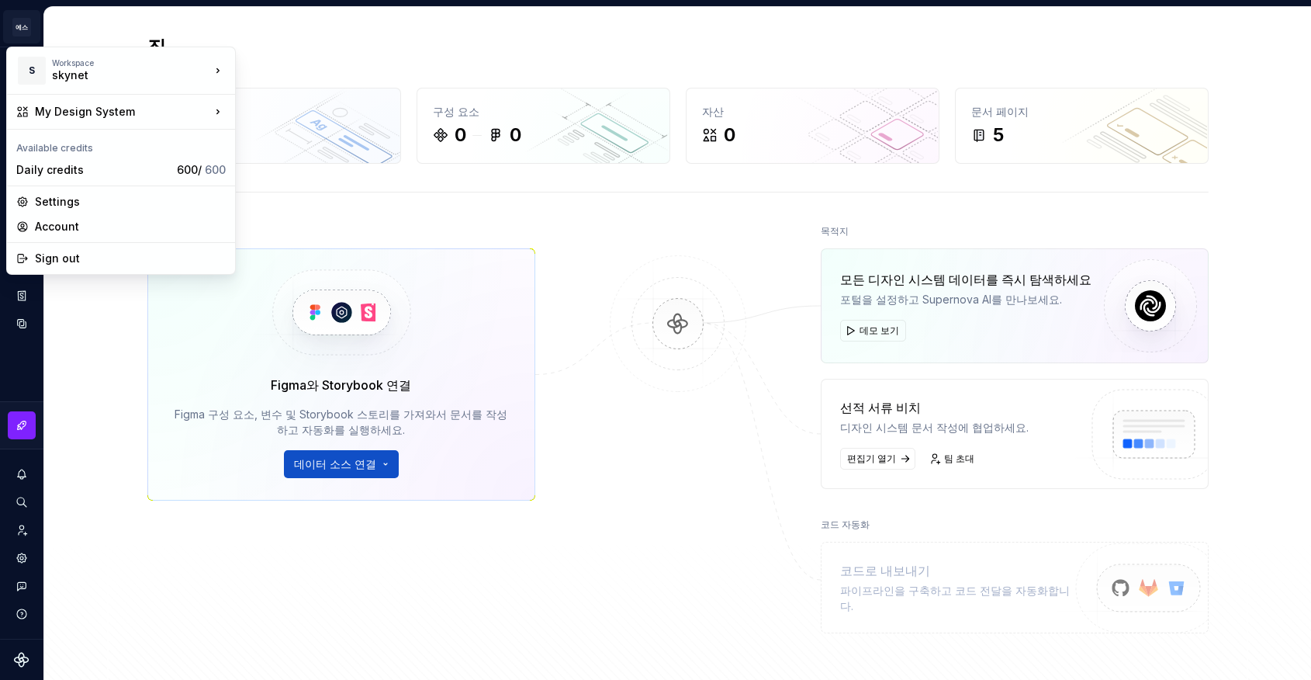 The height and width of the screenshot is (680, 1311). I want to click on div: My Design System, so click(123, 112).